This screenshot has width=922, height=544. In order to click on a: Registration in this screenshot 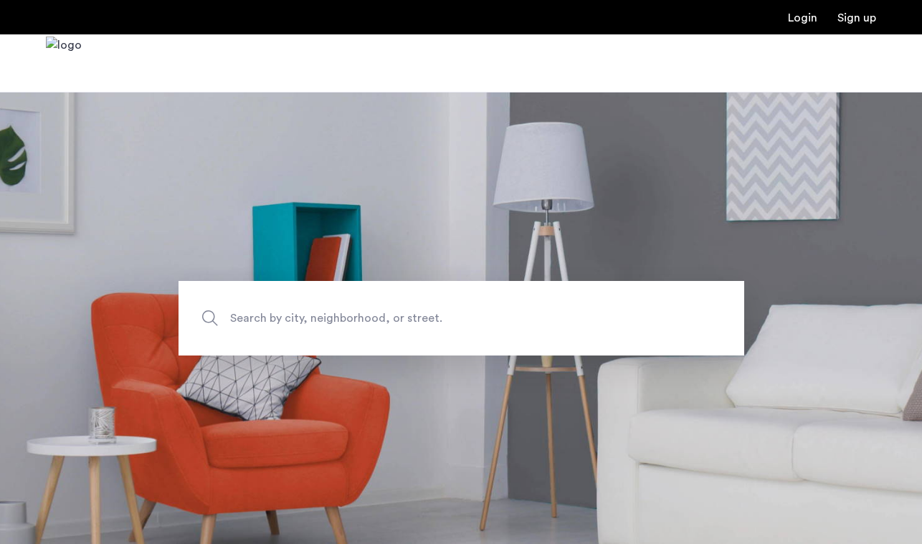, I will do `click(857, 18)`.